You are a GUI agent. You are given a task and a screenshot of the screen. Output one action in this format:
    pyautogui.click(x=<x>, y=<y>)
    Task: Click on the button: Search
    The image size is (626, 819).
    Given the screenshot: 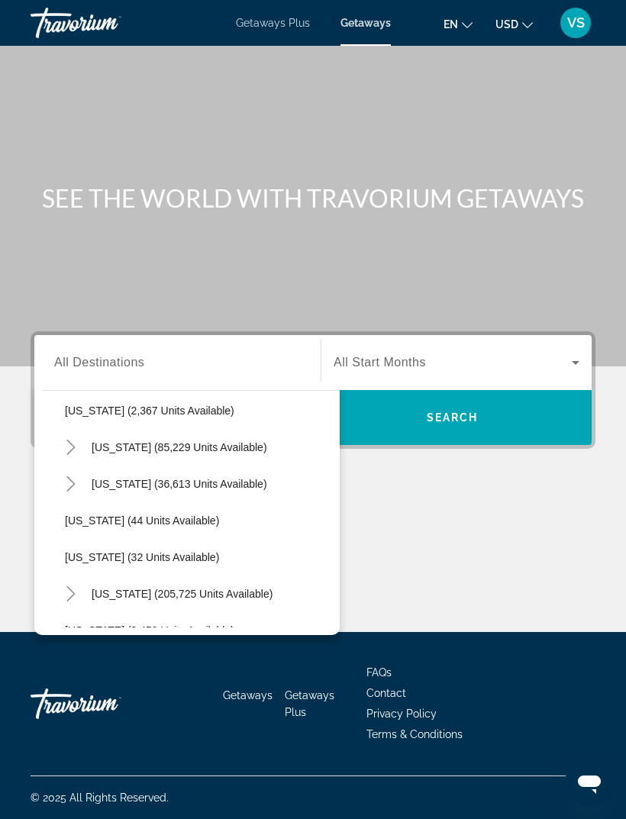 What is the action you would take?
    pyautogui.click(x=452, y=418)
    